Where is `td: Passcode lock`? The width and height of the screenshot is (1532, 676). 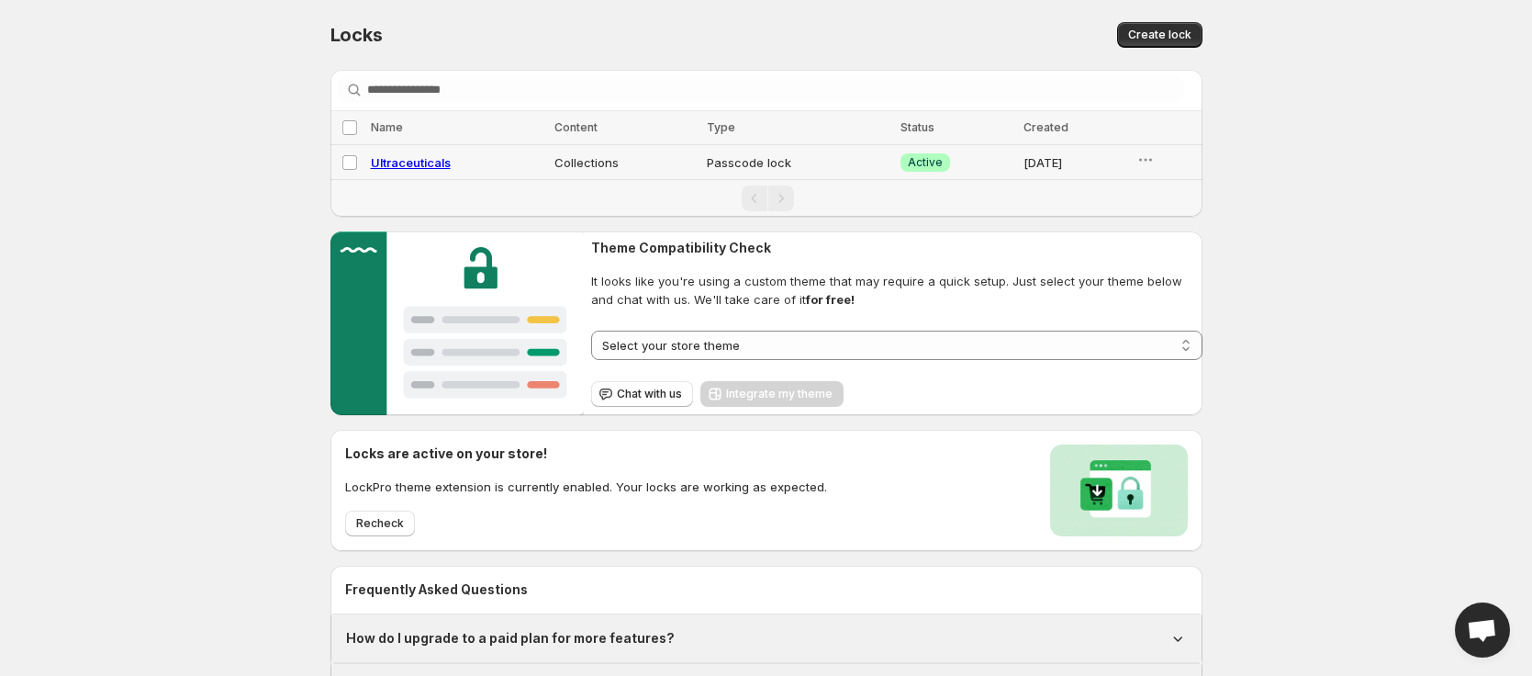 td: Passcode lock is located at coordinates (798, 162).